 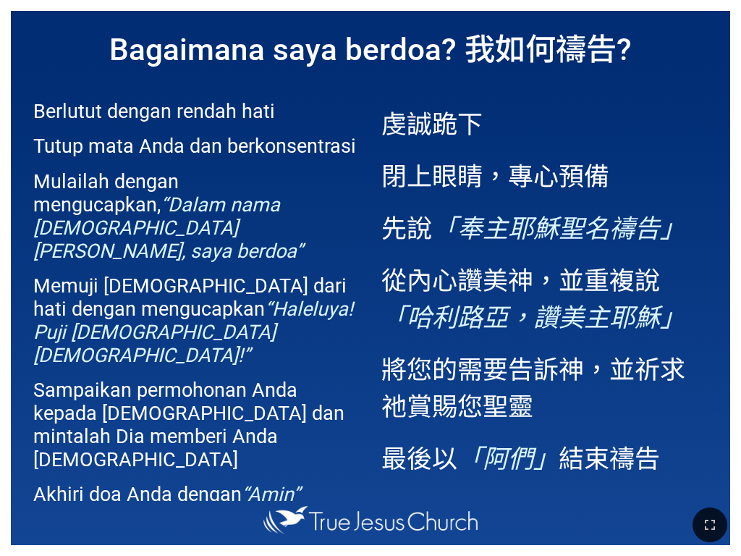 What do you see at coordinates (533, 318) in the screenshot?
I see `em: 「哈利路亞，讚美主耶穌」` at bounding box center [533, 318].